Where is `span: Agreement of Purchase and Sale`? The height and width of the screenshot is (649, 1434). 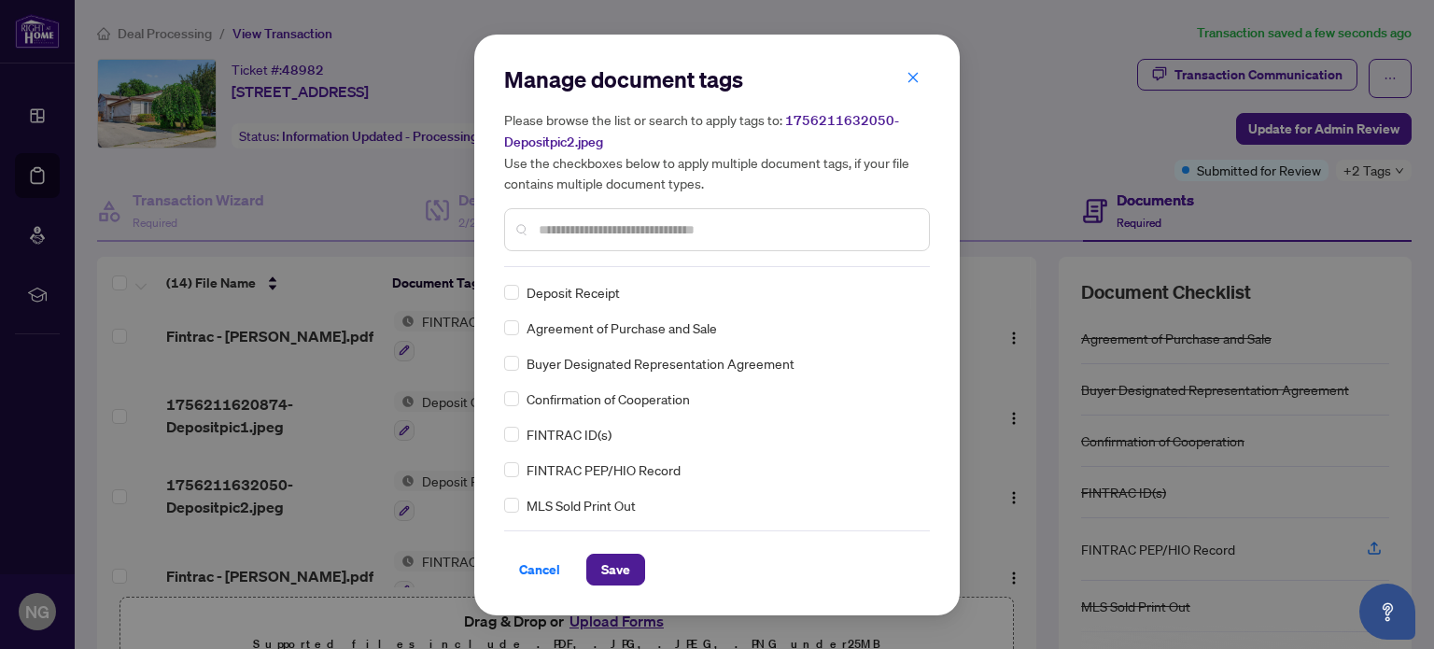
span: Agreement of Purchase and Sale is located at coordinates (622, 328).